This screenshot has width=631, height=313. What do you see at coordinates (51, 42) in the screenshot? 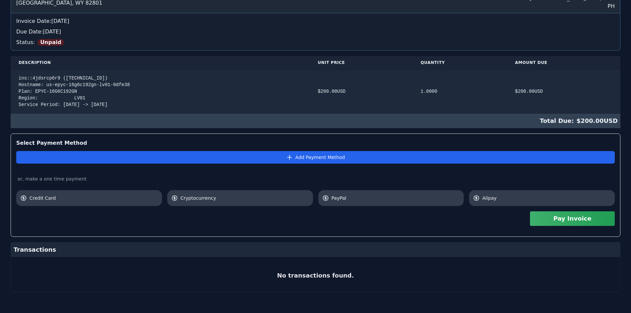
I see `span: Unpaid` at bounding box center [51, 42].